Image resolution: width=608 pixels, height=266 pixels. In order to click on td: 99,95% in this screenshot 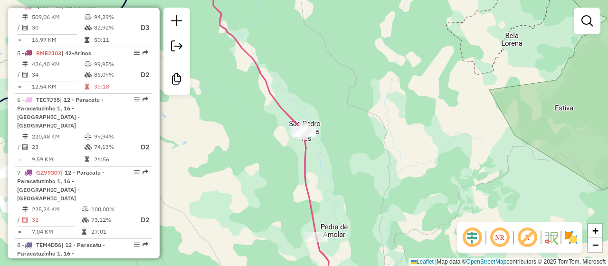, I will do `click(113, 64)`.